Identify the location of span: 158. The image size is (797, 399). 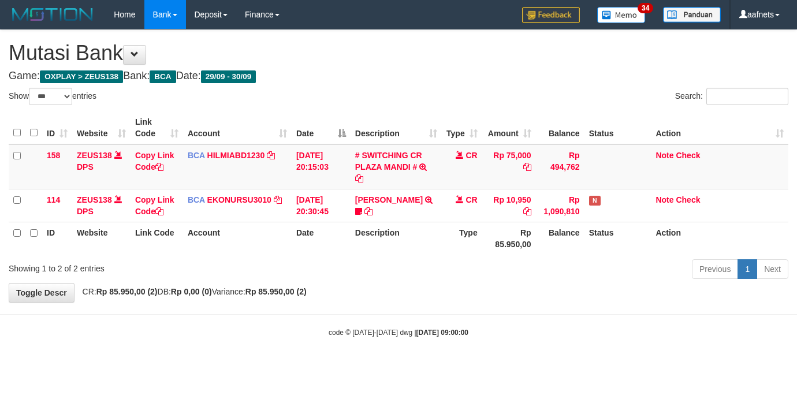
(53, 155).